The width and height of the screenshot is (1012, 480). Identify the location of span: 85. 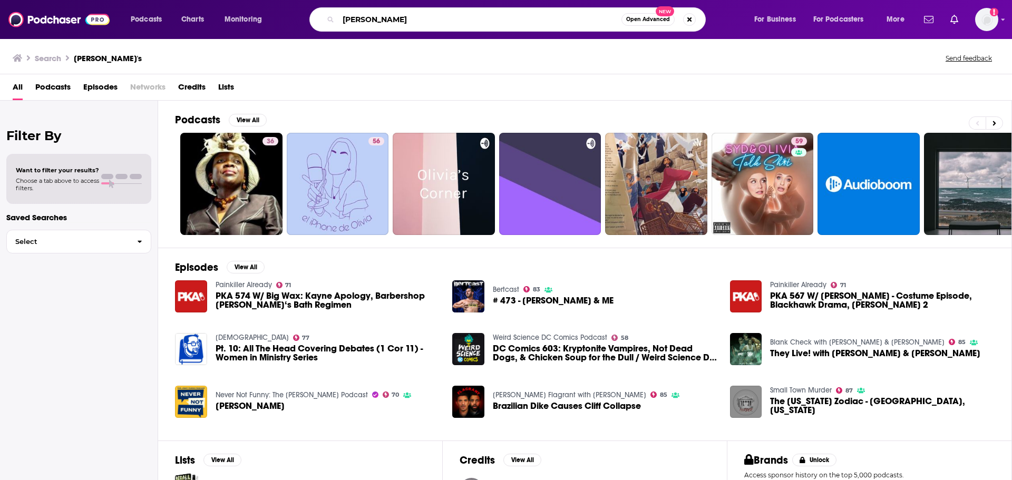
(962, 342).